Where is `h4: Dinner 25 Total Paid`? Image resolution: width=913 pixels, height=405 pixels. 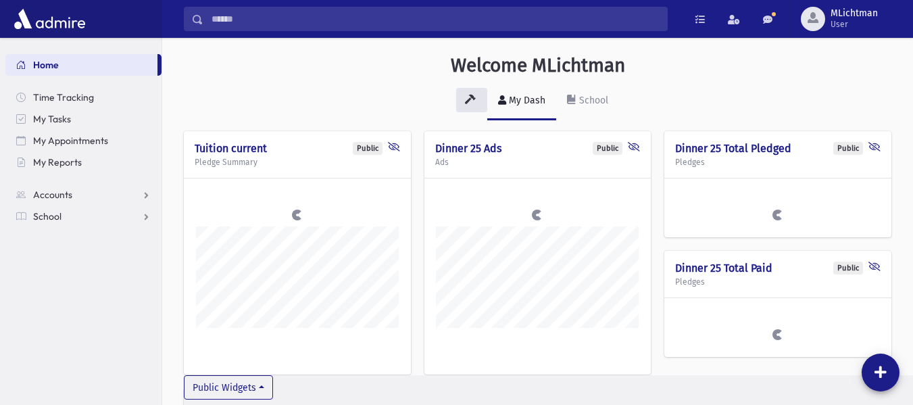
h4: Dinner 25 Total Paid is located at coordinates (778, 268).